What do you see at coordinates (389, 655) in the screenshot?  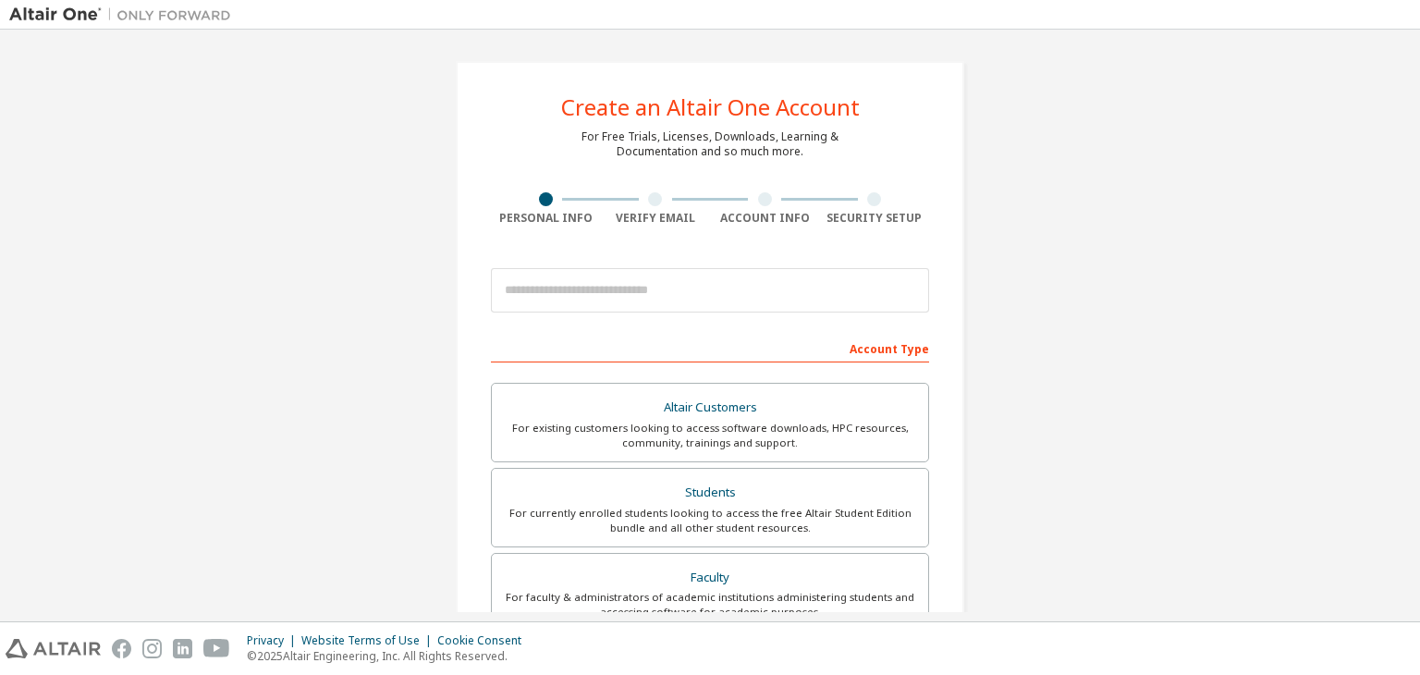 I see `p: © 2025 Altair Engineering, Inc. All Rights Reserved.` at bounding box center [389, 655].